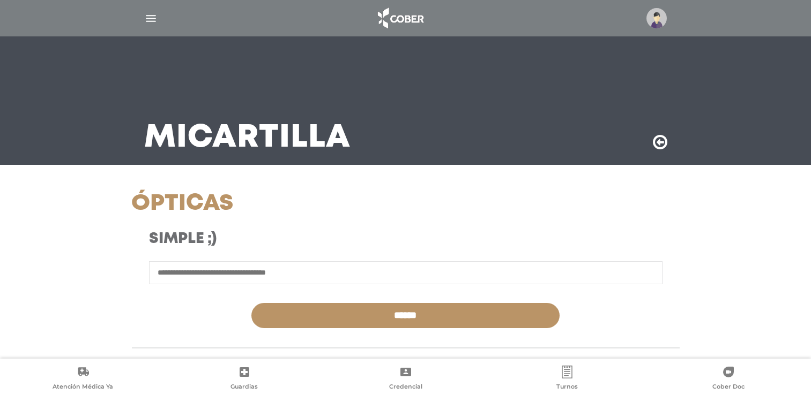 The image size is (811, 395). Describe the element at coordinates (244, 379) in the screenshot. I see `a: Guardias` at that location.